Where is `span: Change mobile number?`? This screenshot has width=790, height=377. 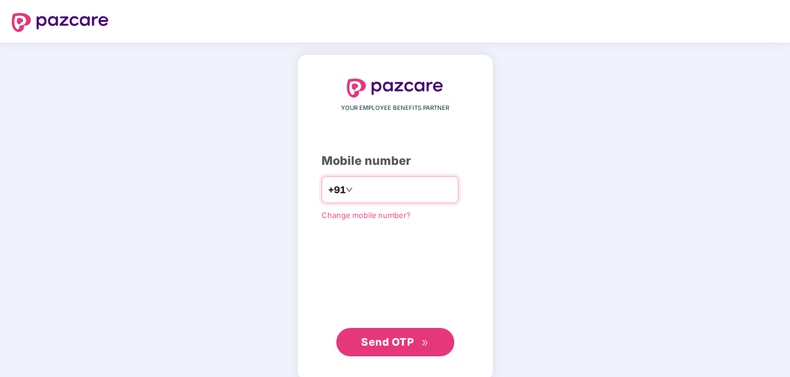 span: Change mobile number? is located at coordinates (366, 215).